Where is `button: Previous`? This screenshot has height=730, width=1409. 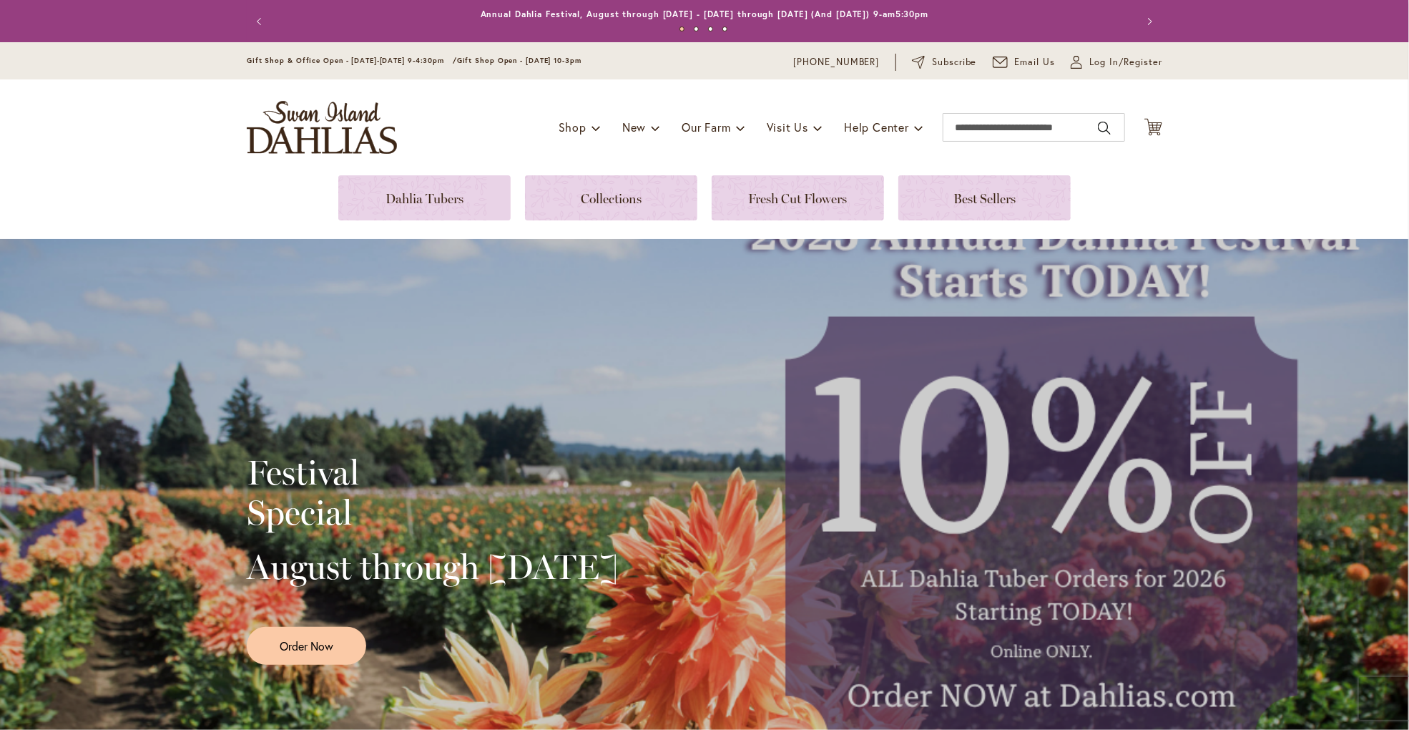
button: Previous is located at coordinates (261, 21).